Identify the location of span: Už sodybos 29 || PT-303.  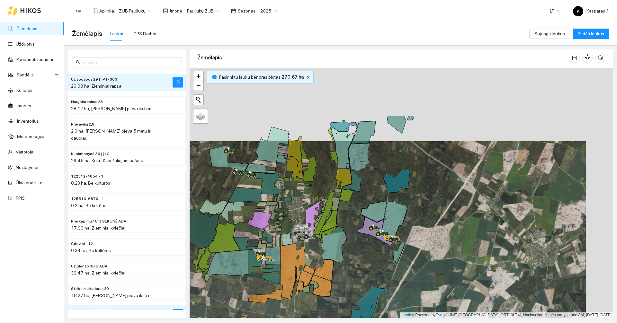
(94, 79).